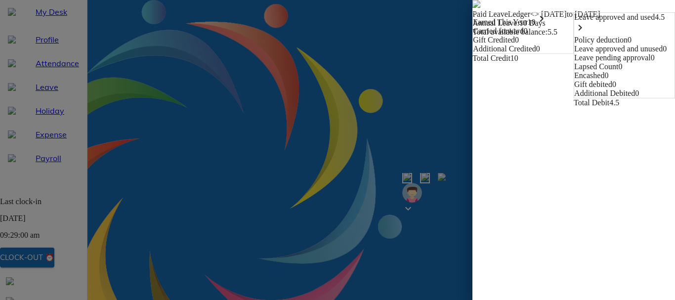 The width and height of the screenshot is (675, 300). Describe the element at coordinates (500, 22) in the screenshot. I see `span: Earned This Year` at that location.